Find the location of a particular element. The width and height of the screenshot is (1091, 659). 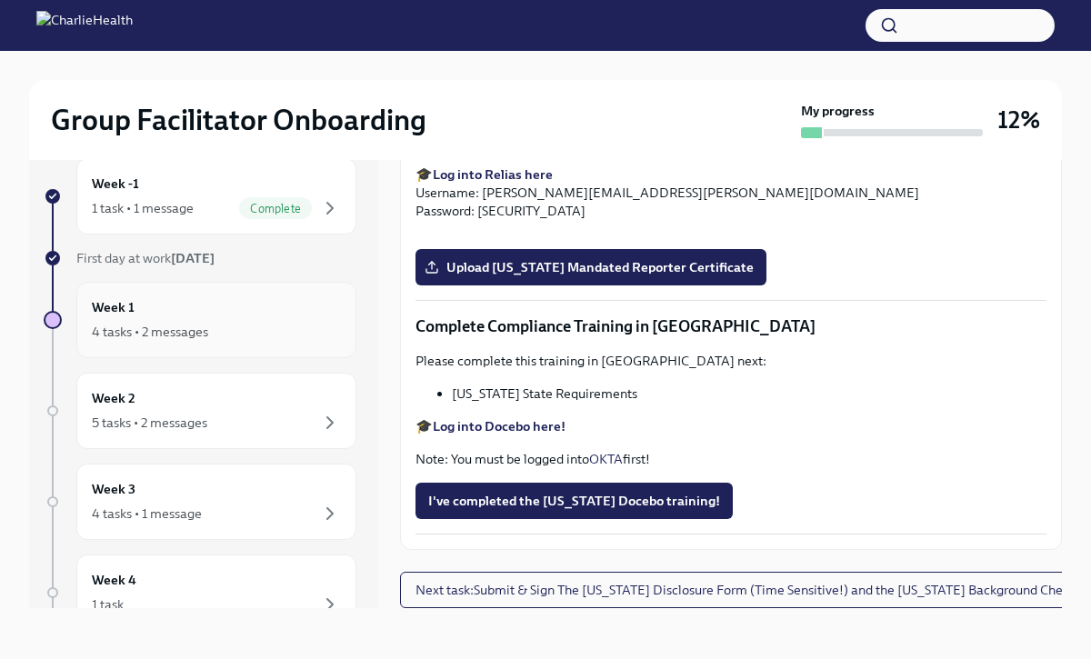

a: Week 14 tasks • 2 messages is located at coordinates (200, 320).